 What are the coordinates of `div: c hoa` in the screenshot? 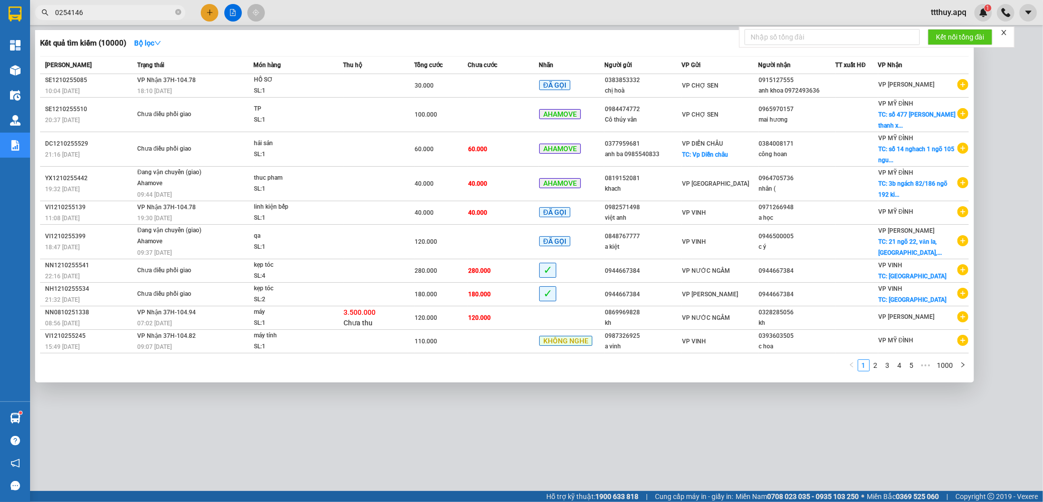 It's located at (797, 346).